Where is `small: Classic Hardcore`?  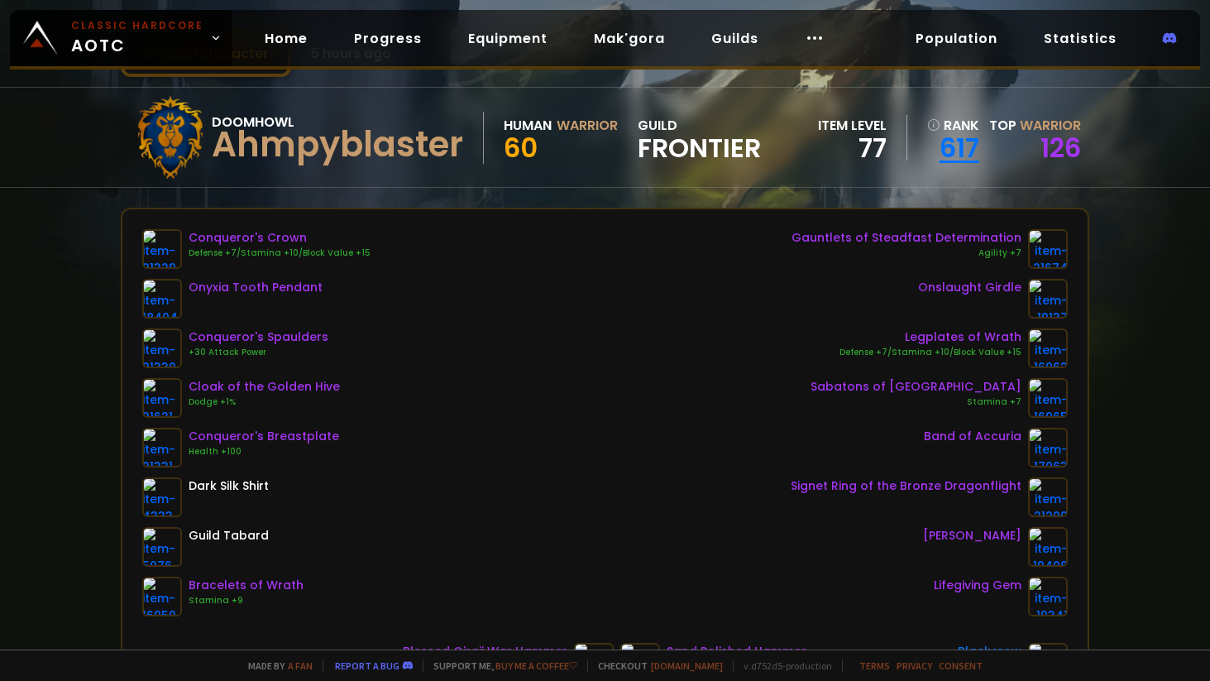 small: Classic Hardcore is located at coordinates (137, 26).